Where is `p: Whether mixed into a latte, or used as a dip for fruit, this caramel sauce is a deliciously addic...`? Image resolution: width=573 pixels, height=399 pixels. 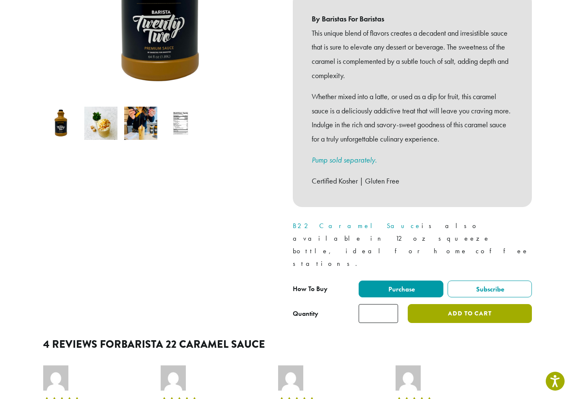
p: Whether mixed into a latte, or used as a dip for fruit, this caramel sauce is a deliciously addic... is located at coordinates (412, 117).